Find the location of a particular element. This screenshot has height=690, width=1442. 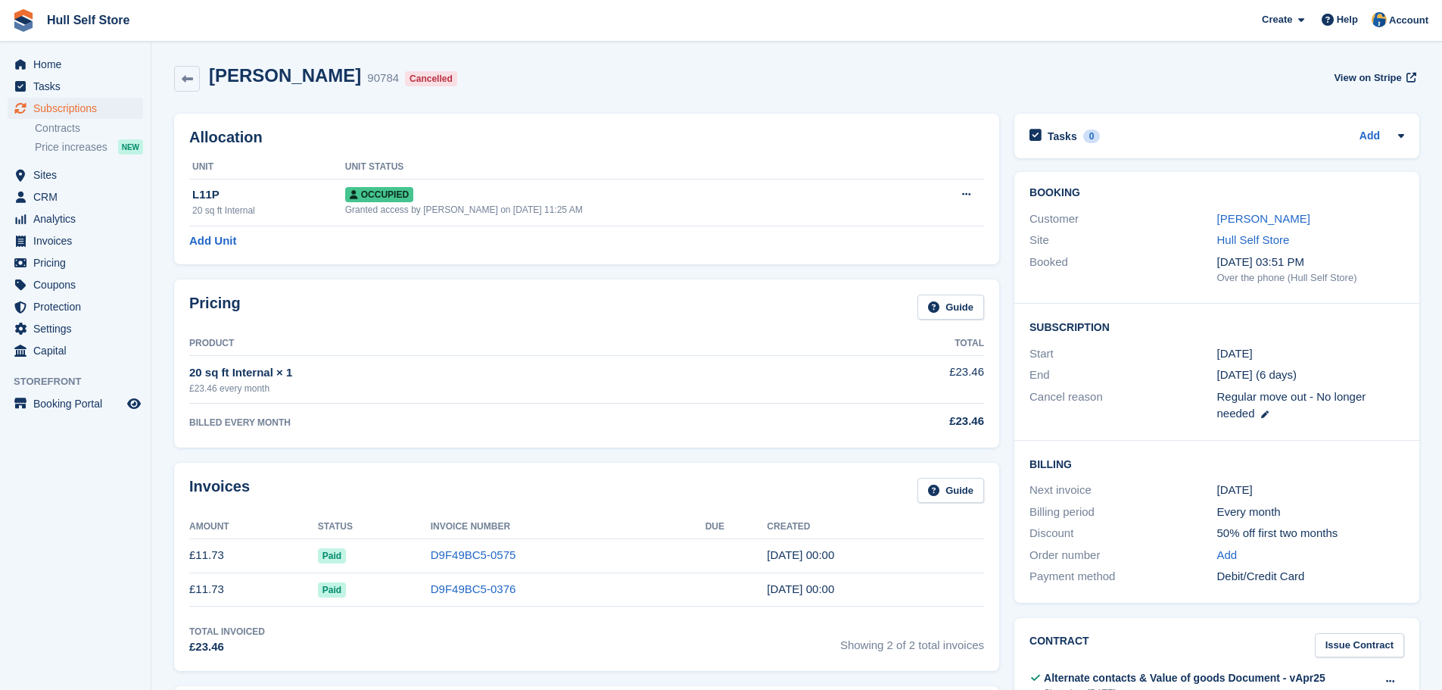

div: Discount is located at coordinates (1123, 533).